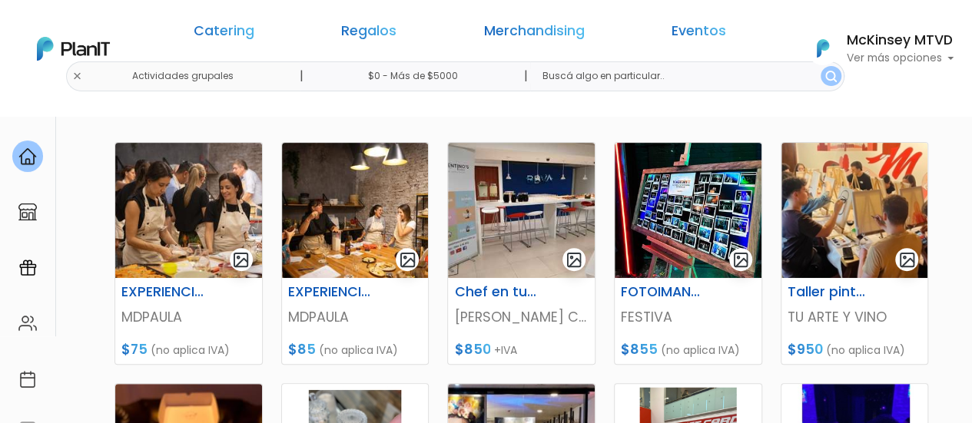 This screenshot has height=423, width=972. What do you see at coordinates (687, 210) in the screenshot?
I see `img: thumb_WhatsApp_Image_2025-04-11_at_15.49.58__1_.jpeg` at bounding box center [687, 210].